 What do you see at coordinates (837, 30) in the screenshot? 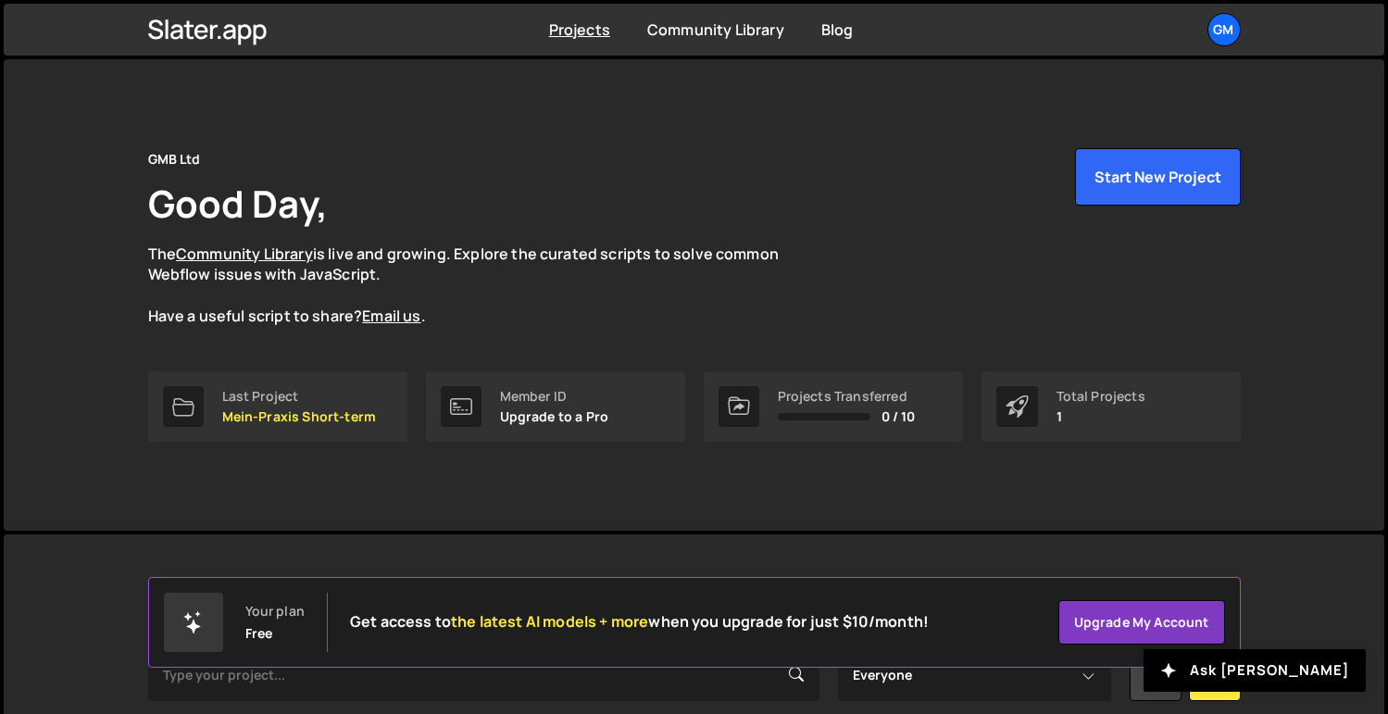
I see `a: Blog` at bounding box center [837, 30].